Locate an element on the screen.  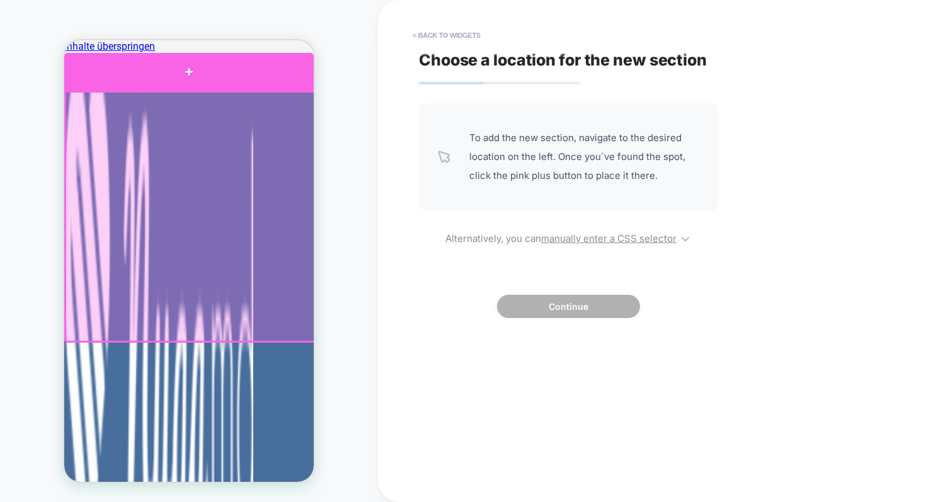
span: Alternatively, you can is located at coordinates (568, 237).